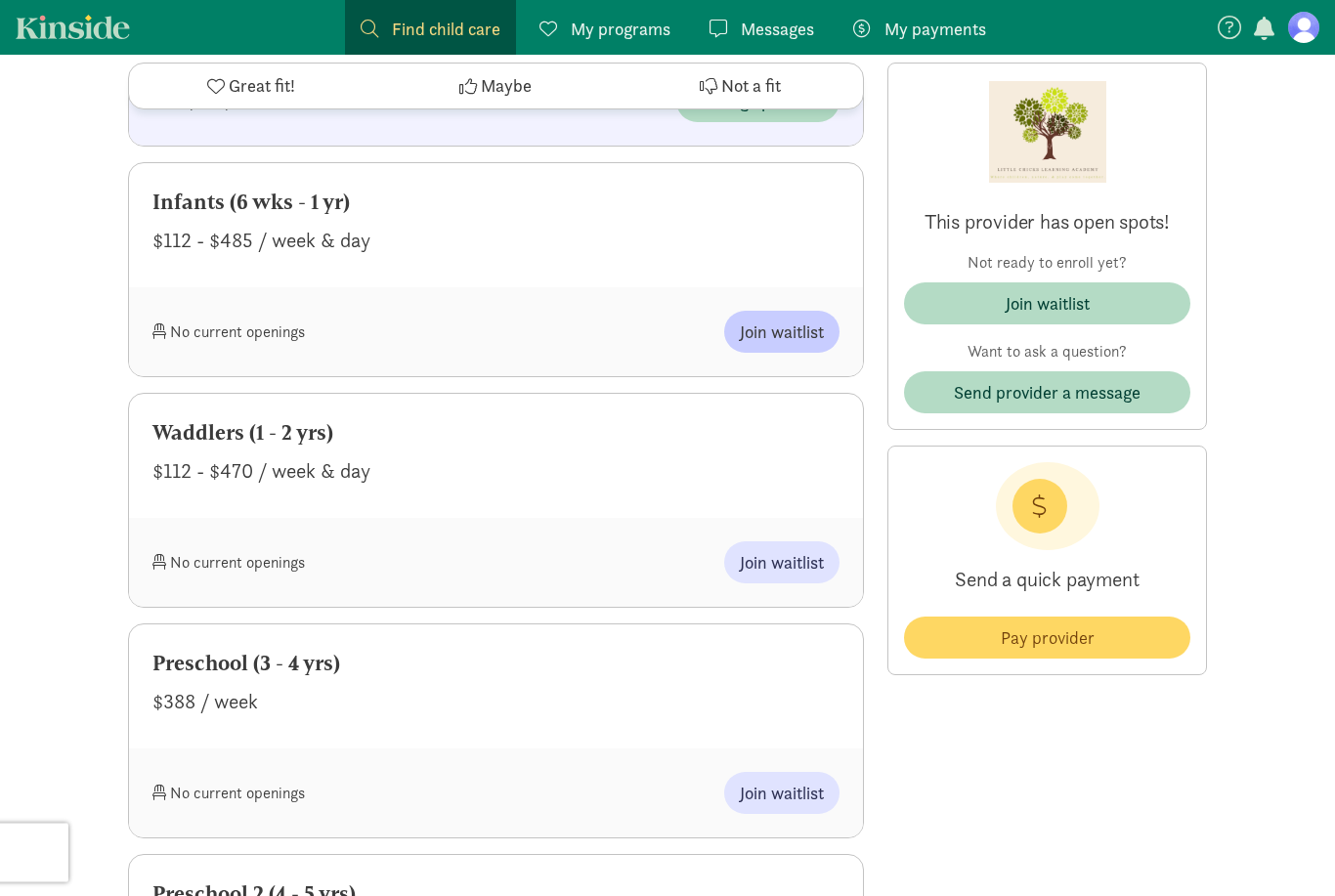 The height and width of the screenshot is (896, 1335). Describe the element at coordinates (1047, 391) in the screenshot. I see `button: Send provider a message` at that location.